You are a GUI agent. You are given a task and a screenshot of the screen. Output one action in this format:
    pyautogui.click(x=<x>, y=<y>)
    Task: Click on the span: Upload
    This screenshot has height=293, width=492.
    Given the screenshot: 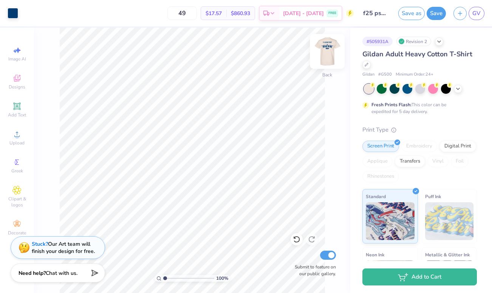 What is the action you would take?
    pyautogui.click(x=17, y=143)
    